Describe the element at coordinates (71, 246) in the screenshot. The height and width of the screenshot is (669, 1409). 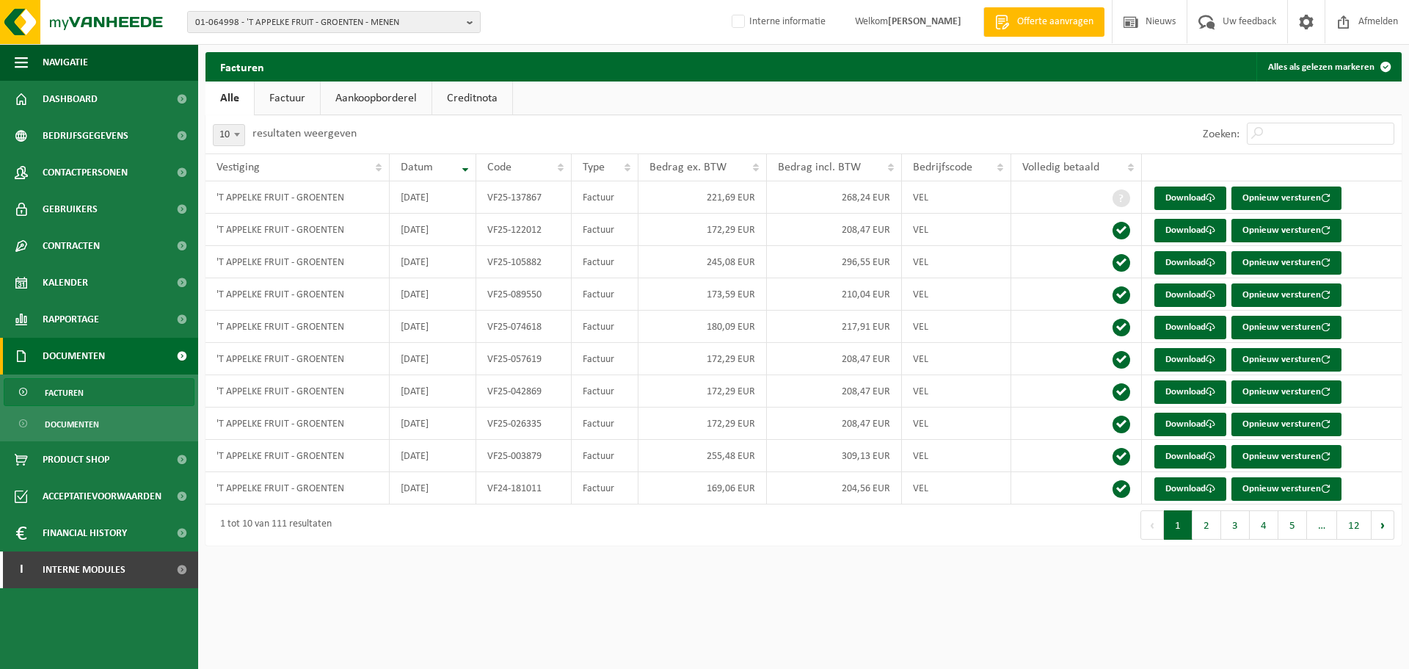
I see `span: Contracten` at that location.